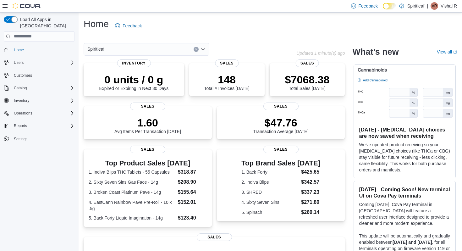 The height and width of the screenshot is (251, 462). What do you see at coordinates (435, 6) in the screenshot?
I see `div: Vishal R` at bounding box center [435, 6].